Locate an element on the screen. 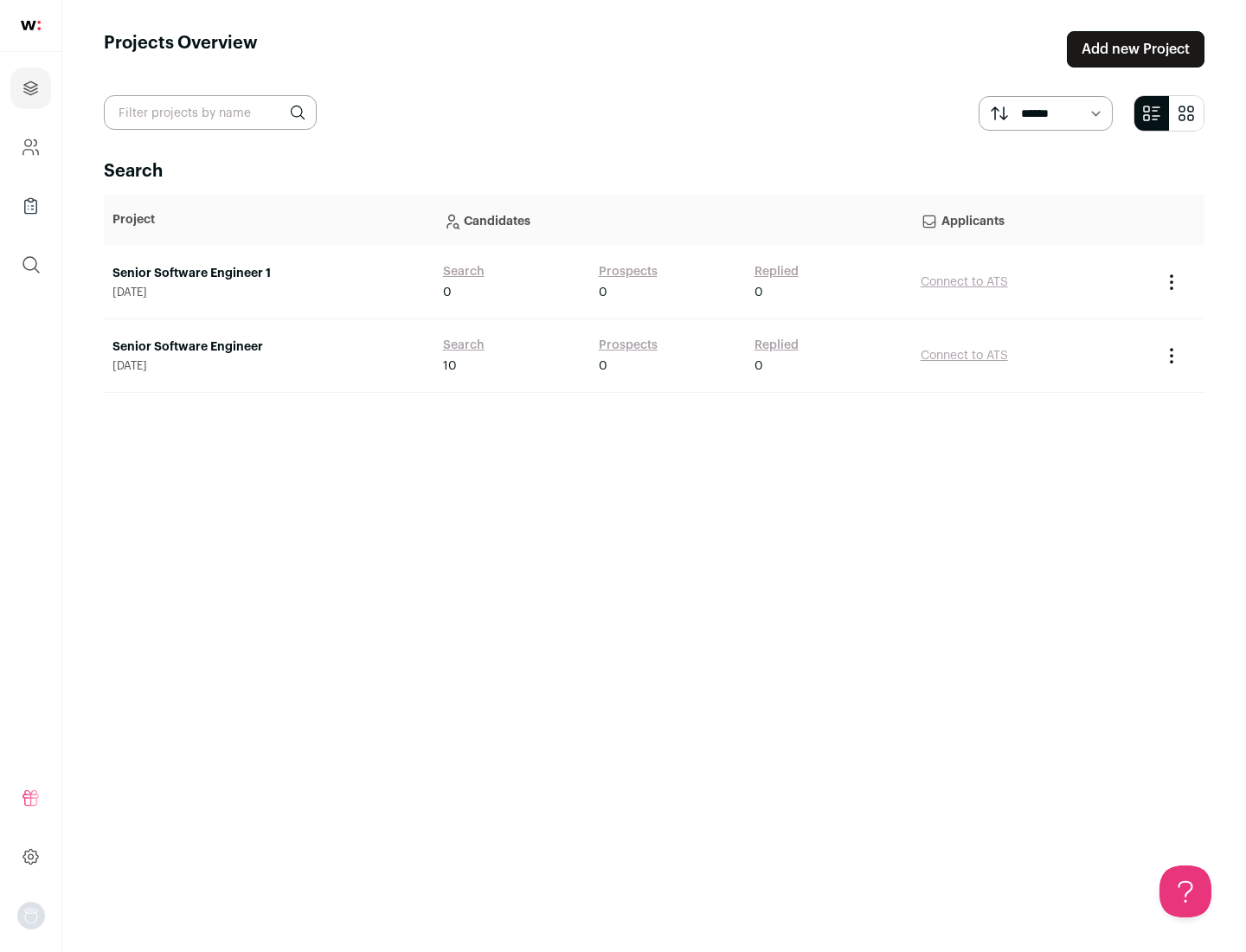 The height and width of the screenshot is (952, 1246). span: 10 is located at coordinates (450, 366).